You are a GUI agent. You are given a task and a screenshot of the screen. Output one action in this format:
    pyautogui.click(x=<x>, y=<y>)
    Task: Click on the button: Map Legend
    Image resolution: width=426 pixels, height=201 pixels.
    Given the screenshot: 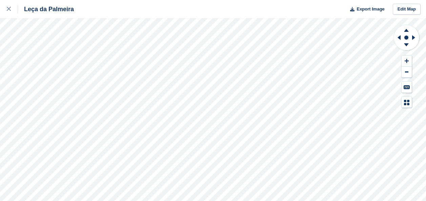 What is the action you would take?
    pyautogui.click(x=406, y=102)
    